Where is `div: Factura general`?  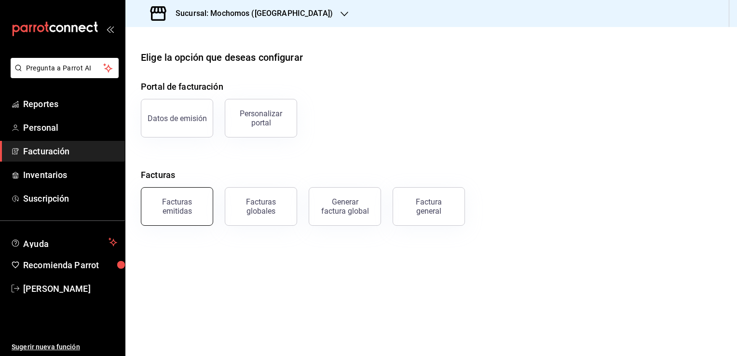
div: Factura general is located at coordinates (429, 207).